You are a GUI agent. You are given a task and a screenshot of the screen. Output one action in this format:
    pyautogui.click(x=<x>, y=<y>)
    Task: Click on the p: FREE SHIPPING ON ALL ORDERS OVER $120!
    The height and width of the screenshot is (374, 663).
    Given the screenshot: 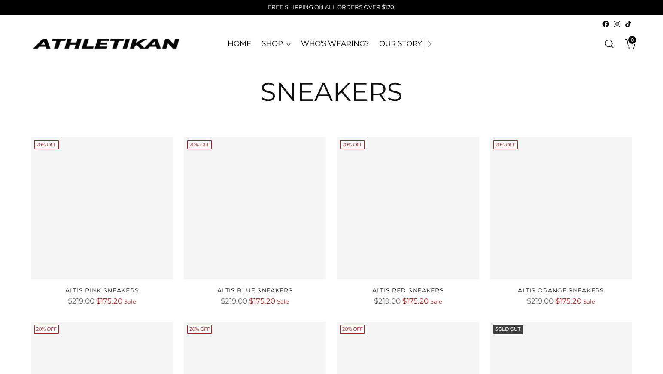 What is the action you would take?
    pyautogui.click(x=331, y=7)
    